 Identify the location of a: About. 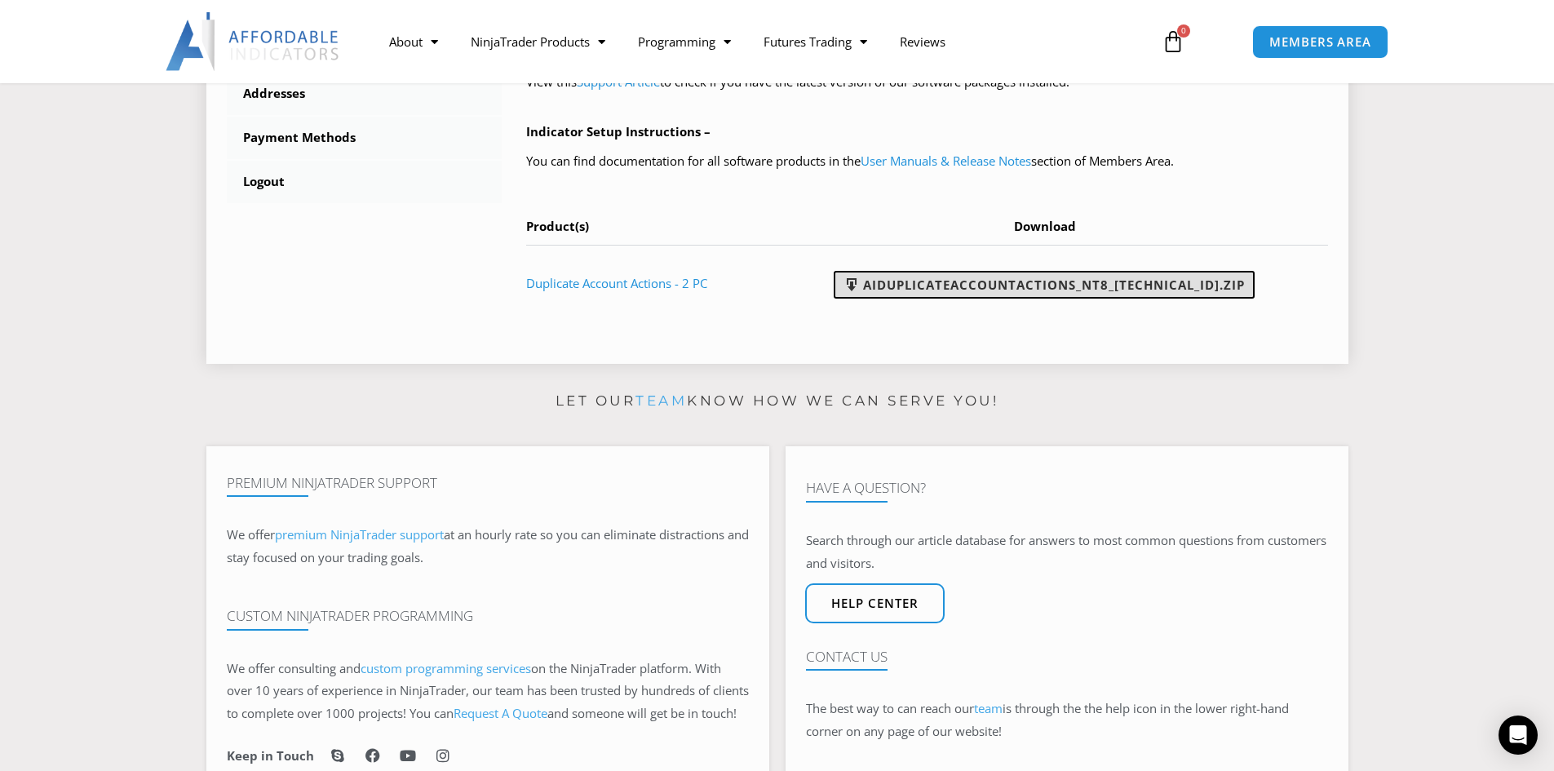
(414, 42).